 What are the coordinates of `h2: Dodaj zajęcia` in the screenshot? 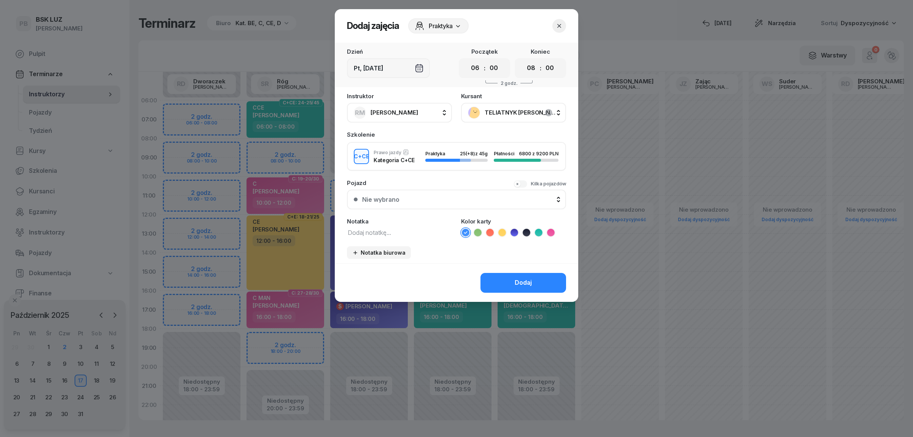 It's located at (373, 26).